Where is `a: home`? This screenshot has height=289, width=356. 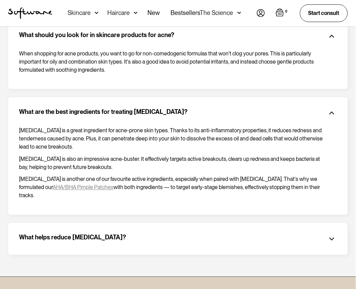 a: home is located at coordinates (30, 13).